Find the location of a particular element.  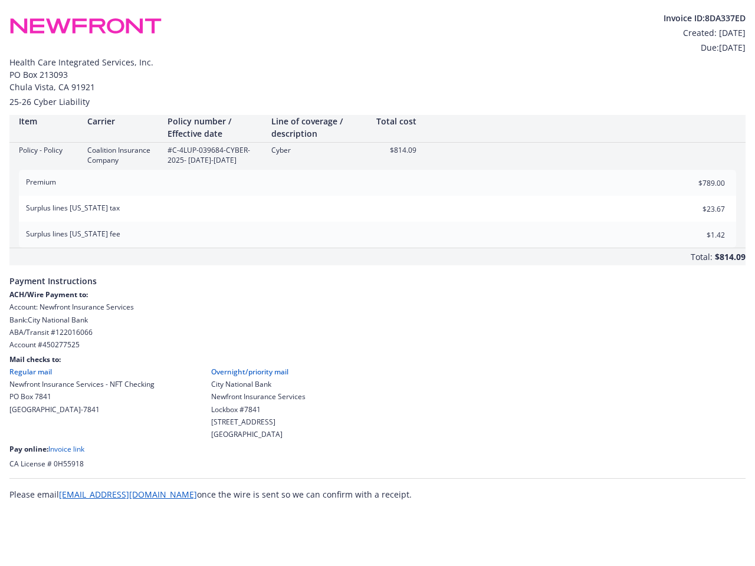

div: Newfront Insurance Services is located at coordinates (258, 397).